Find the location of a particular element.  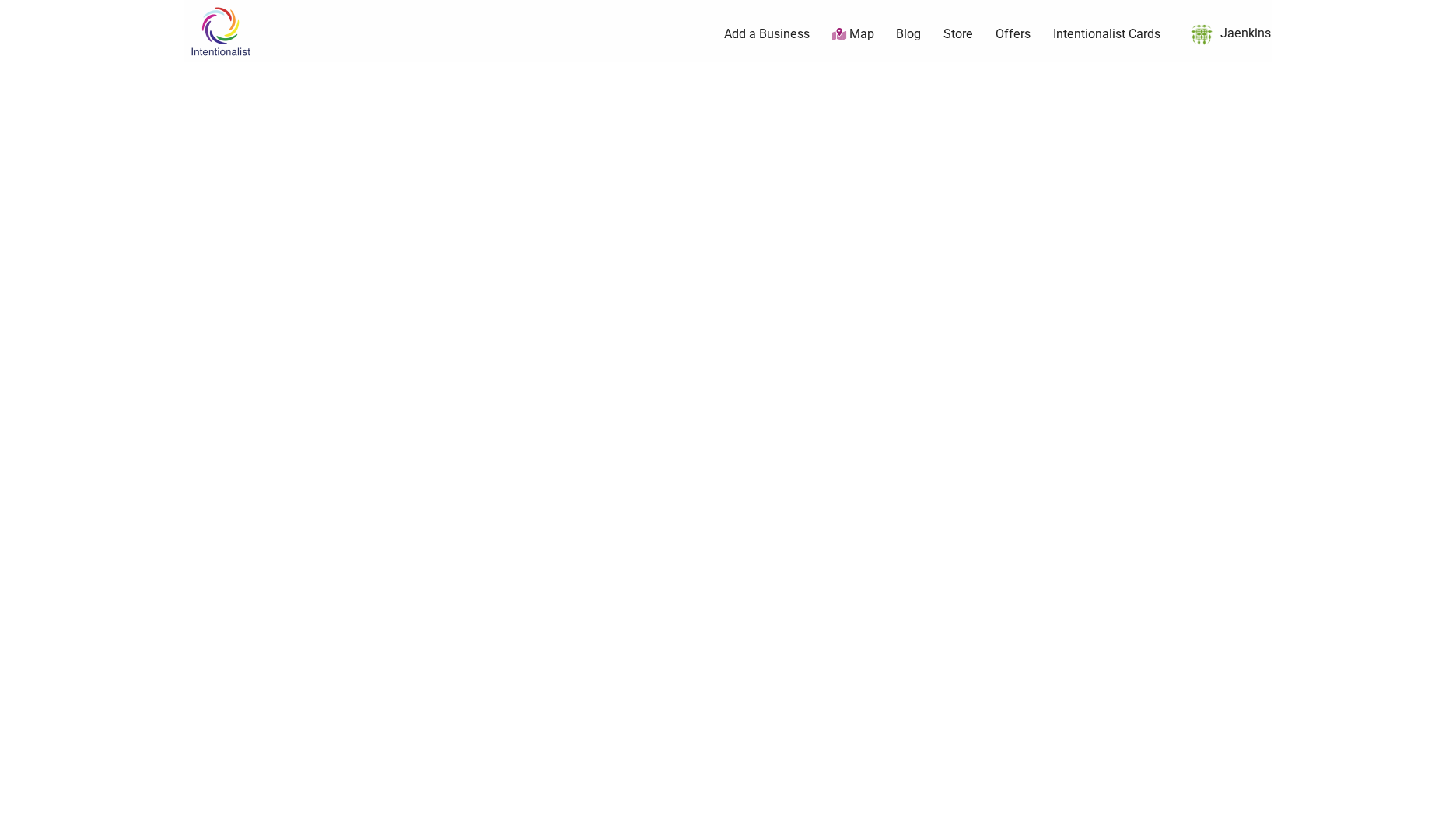

a: Add a Business is located at coordinates (767, 34).